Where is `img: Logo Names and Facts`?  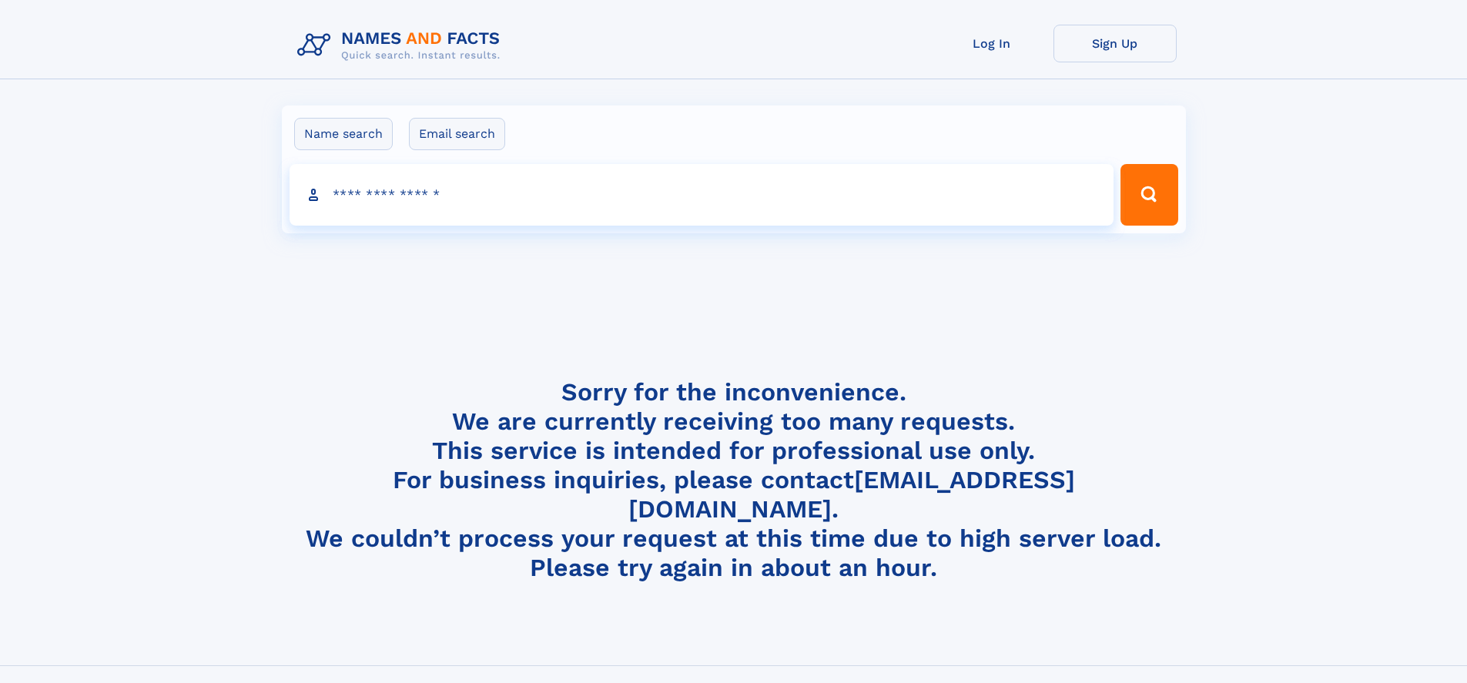
img: Logo Names and Facts is located at coordinates (402, 45).